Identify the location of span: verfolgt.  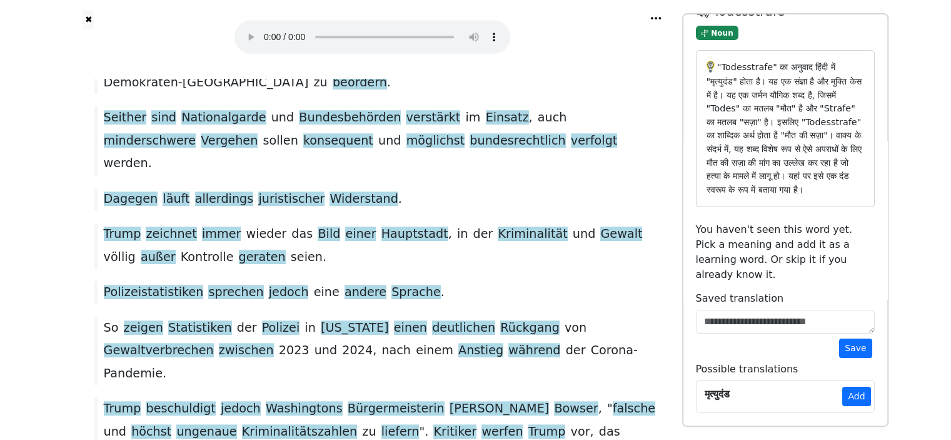
(594, 141).